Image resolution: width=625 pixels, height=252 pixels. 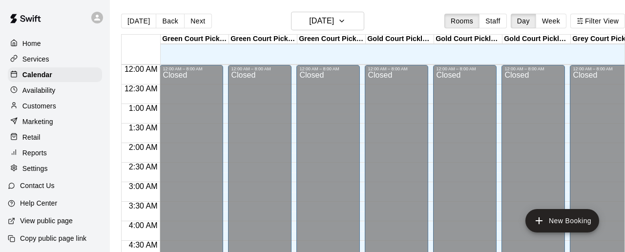 What do you see at coordinates (468, 39) in the screenshot?
I see `div: Gold Court Pickleball #2` at bounding box center [468, 39].